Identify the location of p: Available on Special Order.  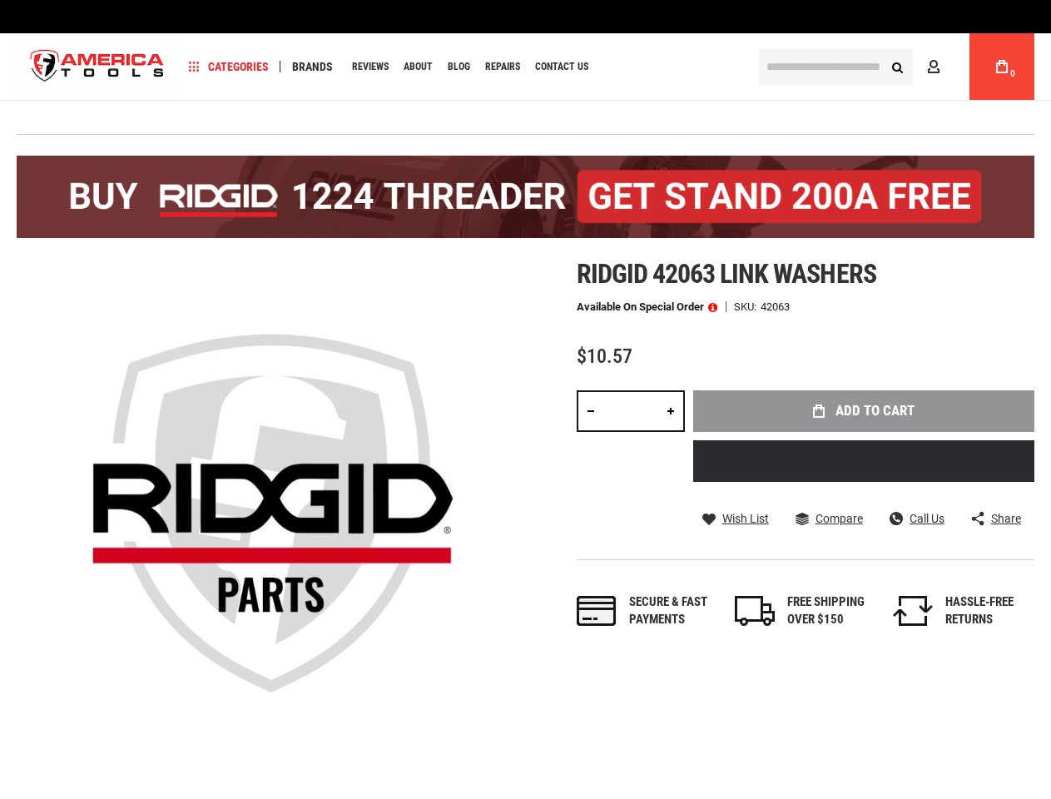
(647, 307).